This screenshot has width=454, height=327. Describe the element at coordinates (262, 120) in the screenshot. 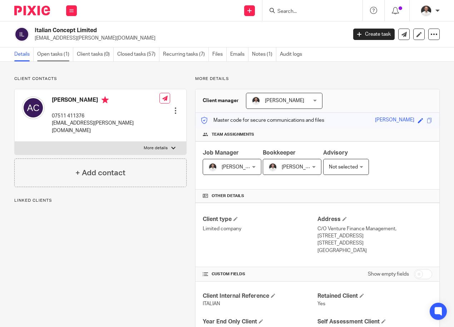

I see `p: Master code for secure communications and files` at that location.